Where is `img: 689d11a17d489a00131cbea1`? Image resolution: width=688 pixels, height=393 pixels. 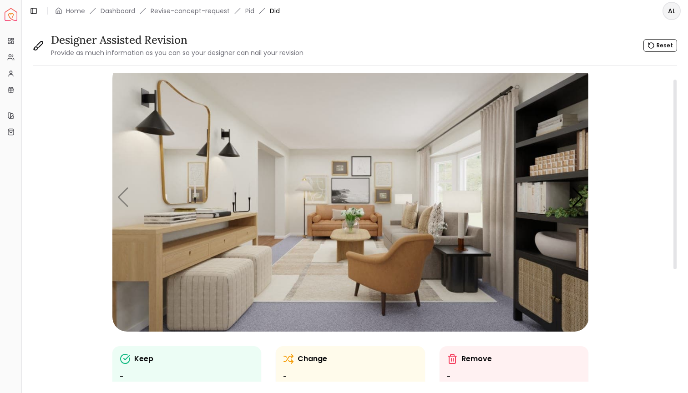 img: 689d11a17d489a00131cbea1 is located at coordinates (350, 198).